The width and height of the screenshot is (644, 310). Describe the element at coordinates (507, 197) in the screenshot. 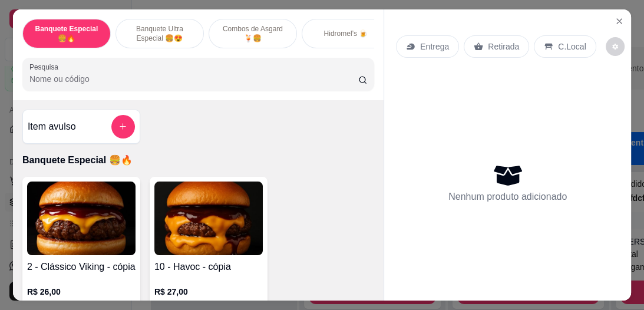

I see `p: Nenhum produto adicionado` at that location.